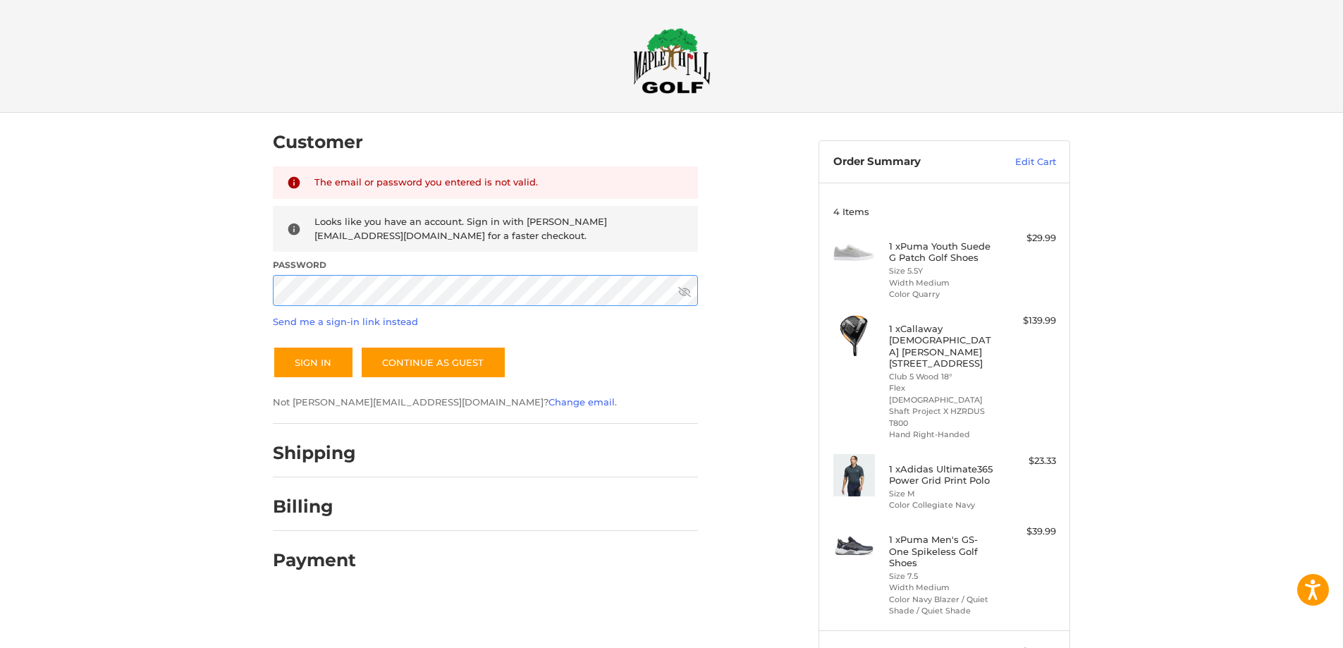 The height and width of the screenshot is (648, 1343). Describe the element at coordinates (433, 362) in the screenshot. I see `a: Continue as guest` at that location.